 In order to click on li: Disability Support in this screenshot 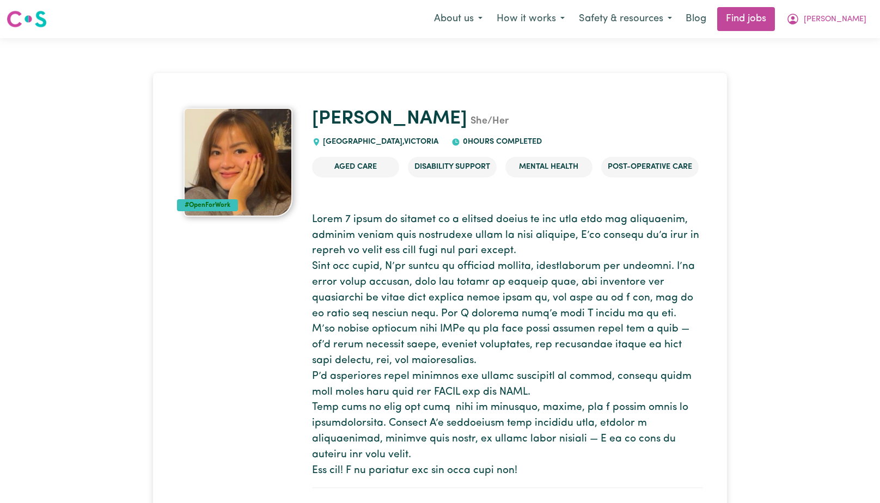, I will do `click(452, 167)`.